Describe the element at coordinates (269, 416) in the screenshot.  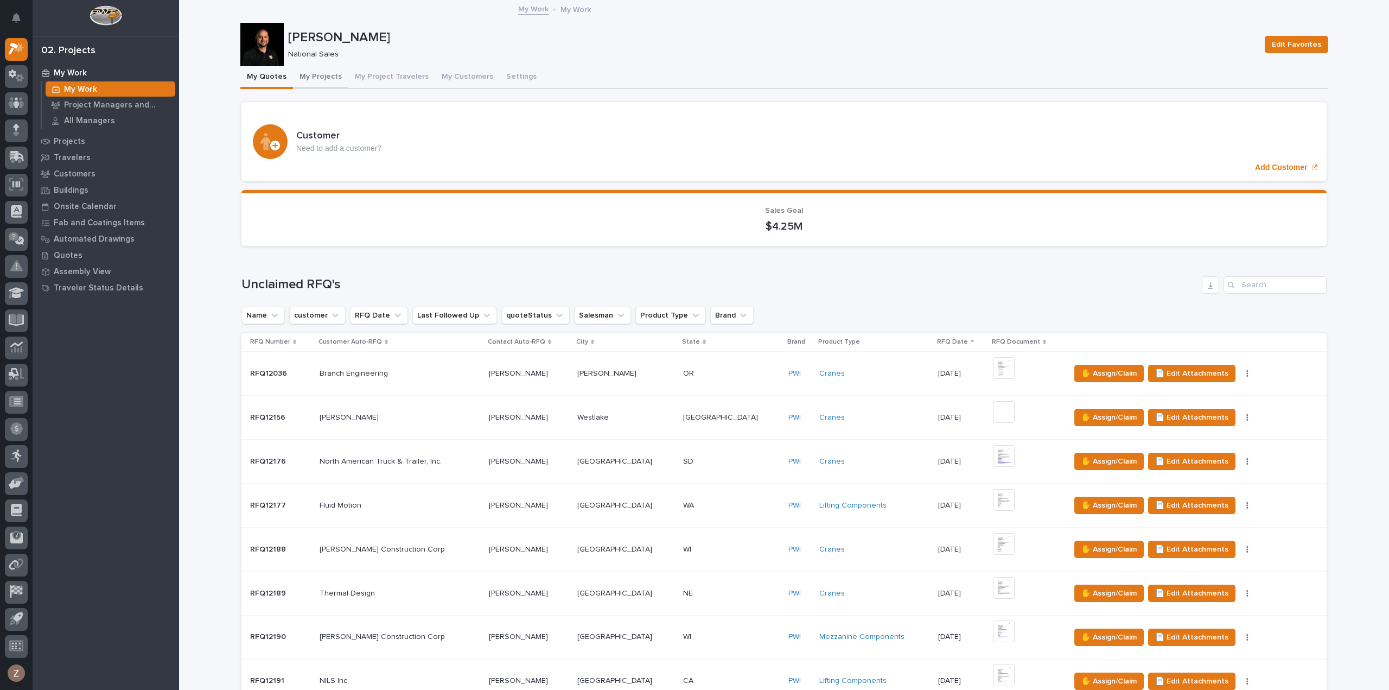
I see `p: RFQ12156` at that location.